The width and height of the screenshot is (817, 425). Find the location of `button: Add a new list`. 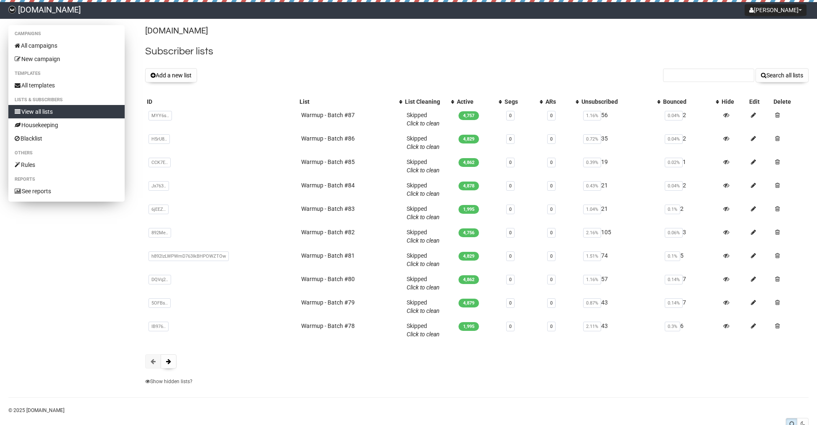

button: Add a new list is located at coordinates (171, 75).